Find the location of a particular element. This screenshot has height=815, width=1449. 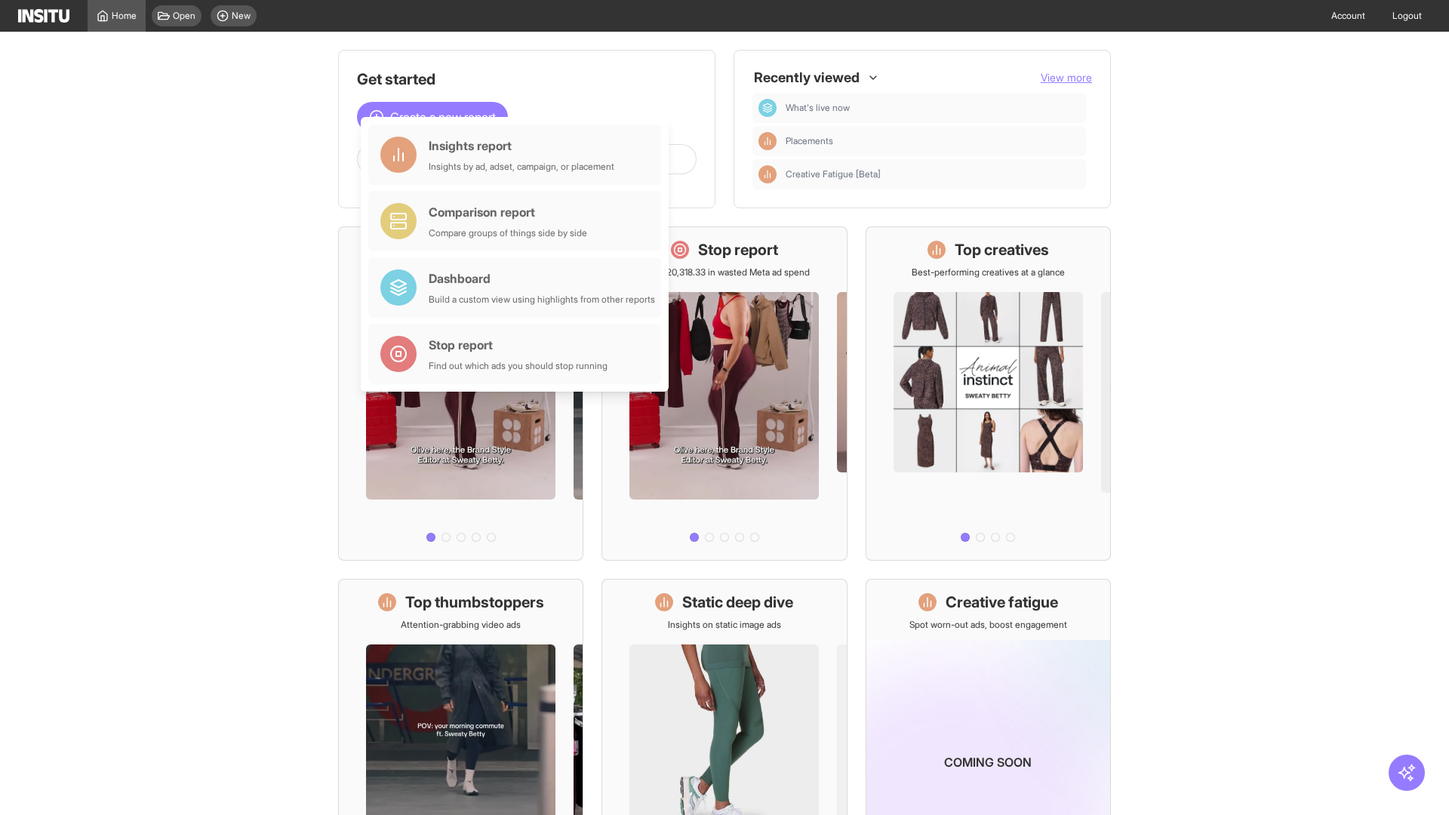

span: Home is located at coordinates (124, 16).